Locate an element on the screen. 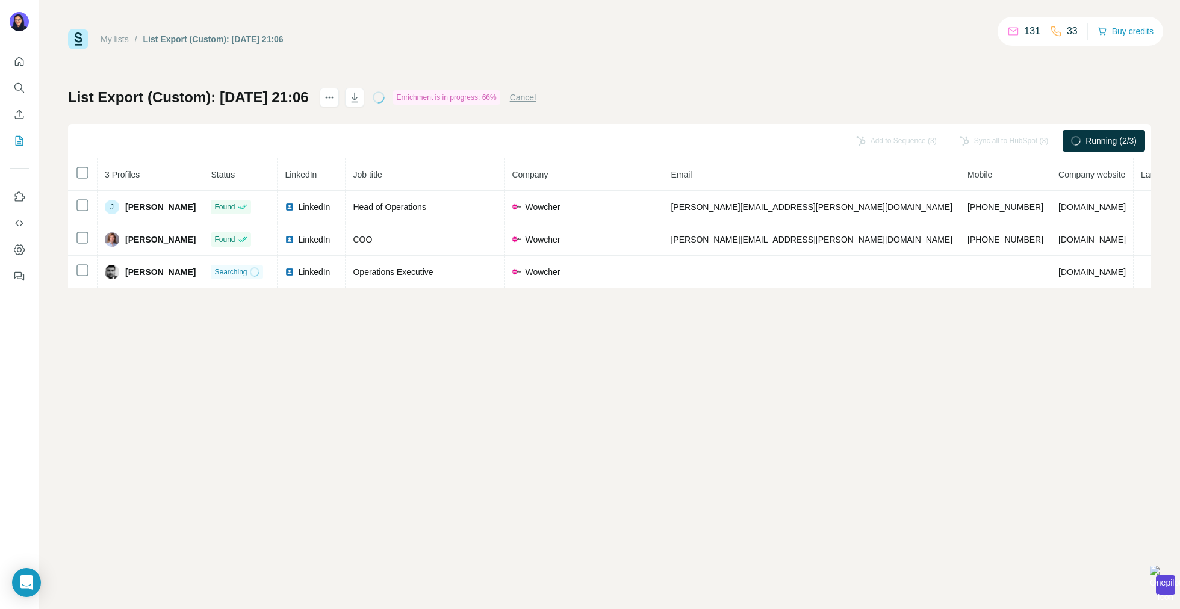 Image resolution: width=1180 pixels, height=609 pixels. p: 131 is located at coordinates (1032, 31).